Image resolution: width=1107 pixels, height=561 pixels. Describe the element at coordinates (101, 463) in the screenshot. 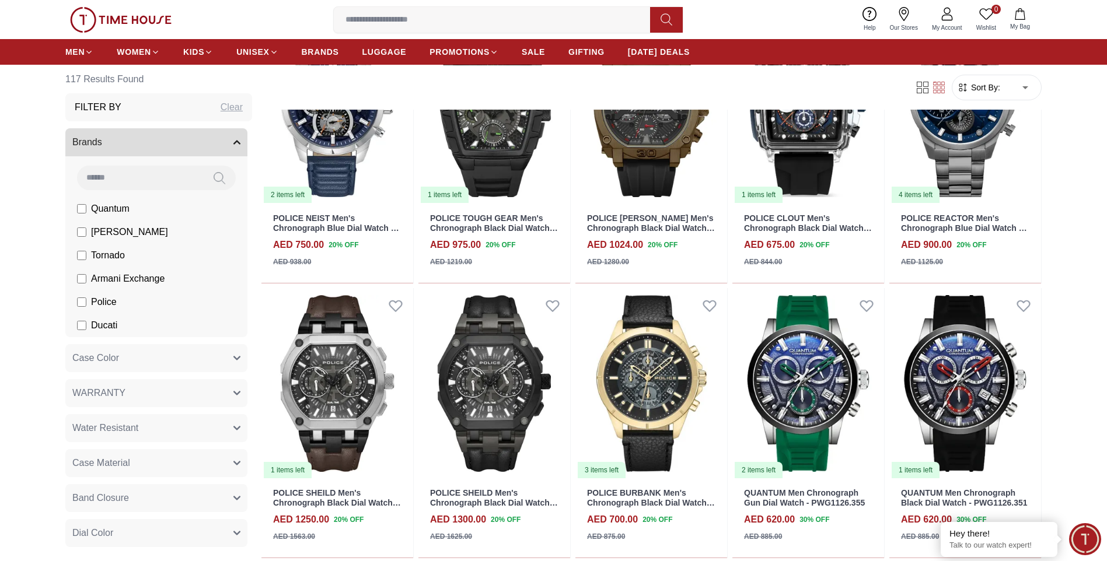

I see `span: Case Material` at that location.